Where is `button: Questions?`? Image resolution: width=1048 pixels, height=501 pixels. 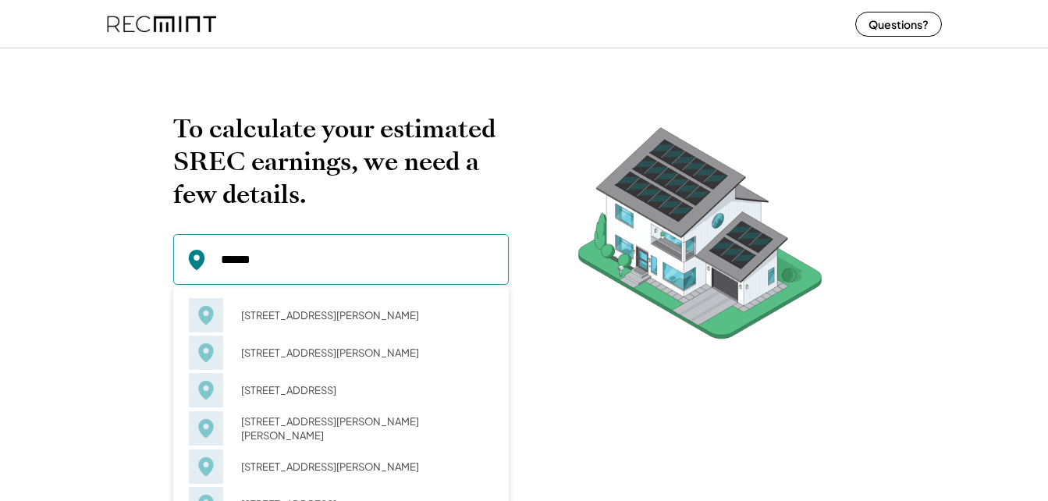
button: Questions? is located at coordinates (899, 24).